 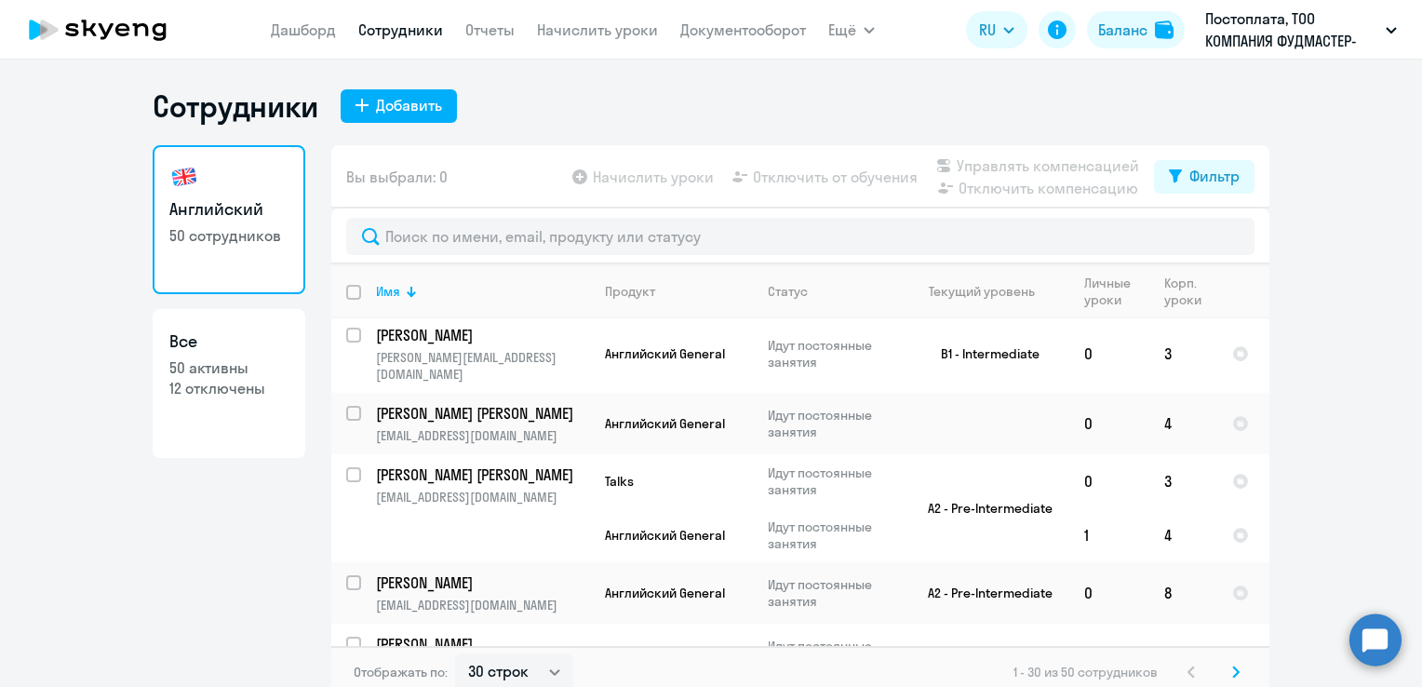 I want to click on a: Документооборот, so click(x=743, y=30).